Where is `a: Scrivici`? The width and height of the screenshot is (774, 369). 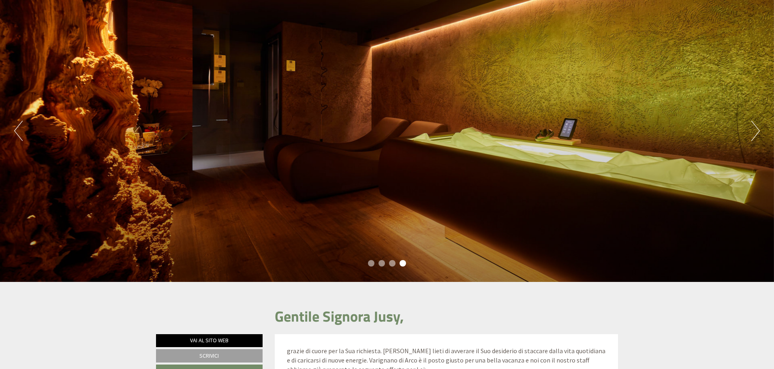 a: Scrivici is located at coordinates (209, 356).